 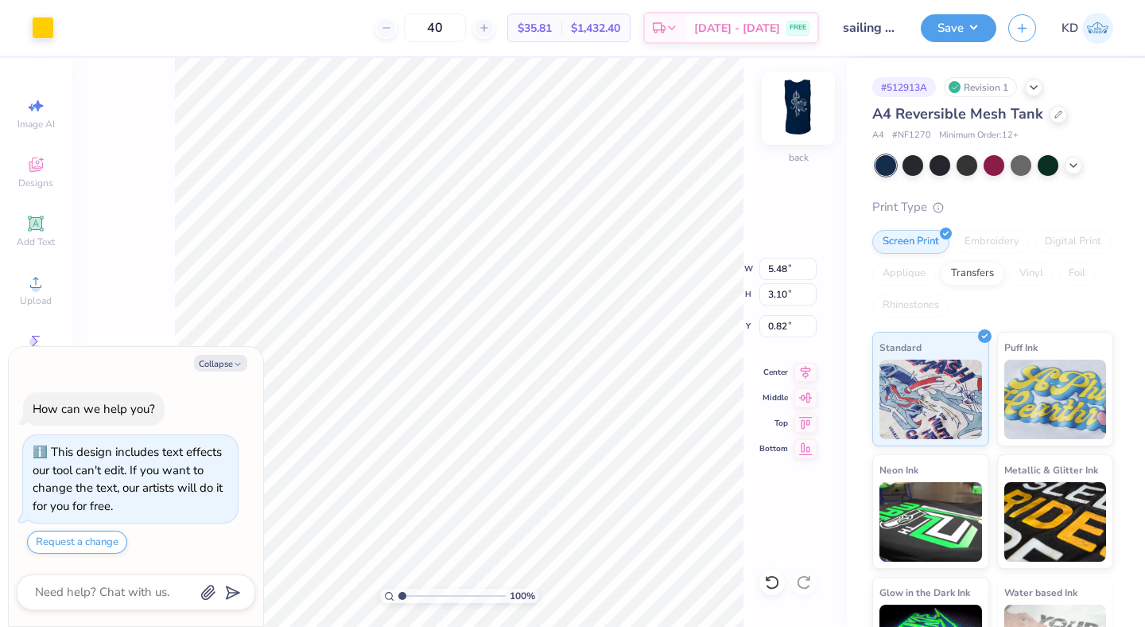 I want to click on span: Metallic & Glitter Ink, so click(x=1051, y=469).